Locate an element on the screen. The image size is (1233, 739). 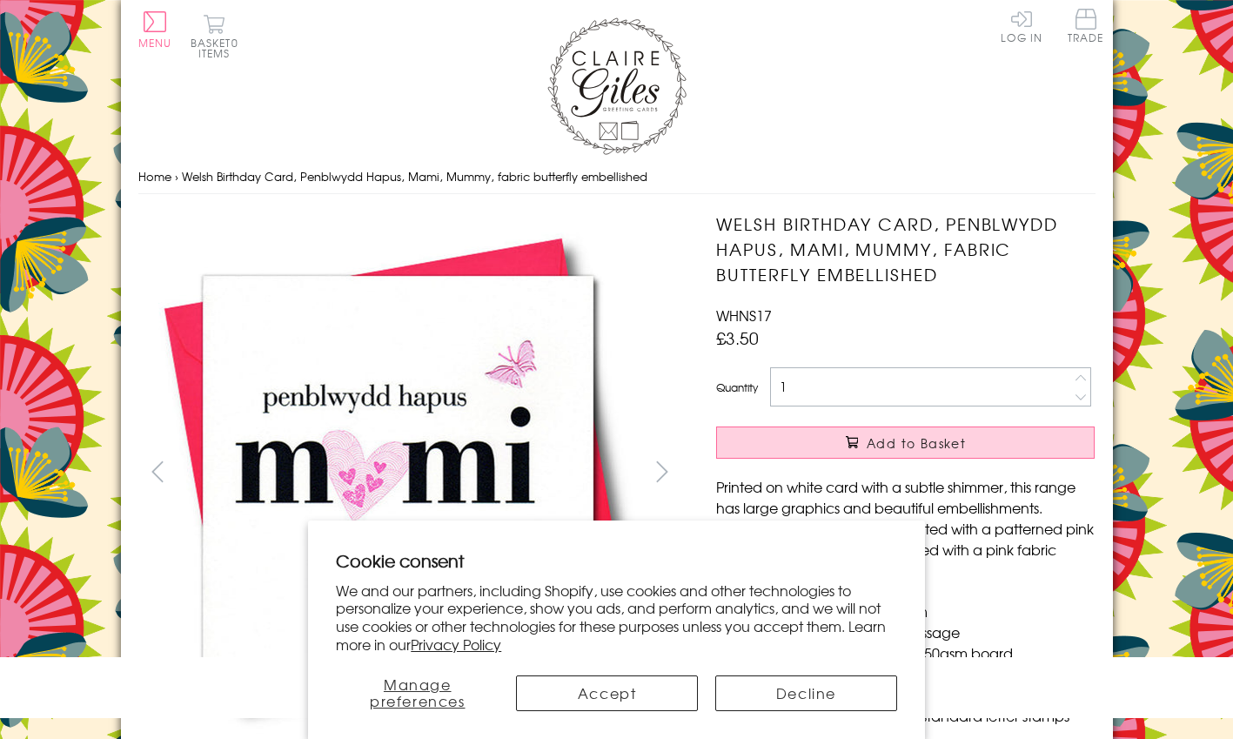
span: Trade is located at coordinates (1086, 25).